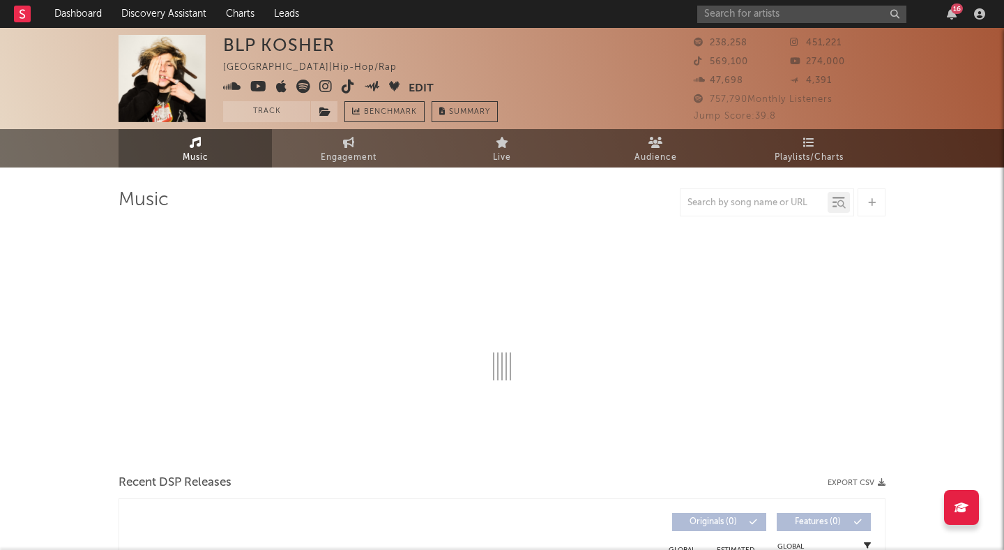  I want to click on a: Benchmark, so click(384, 112).